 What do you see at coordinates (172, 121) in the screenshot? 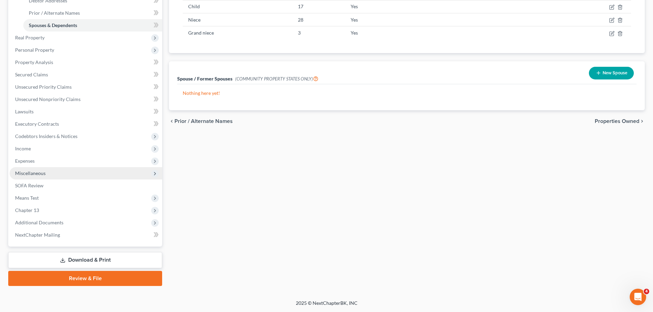
I see `i: chevron_left` at bounding box center [172, 121].